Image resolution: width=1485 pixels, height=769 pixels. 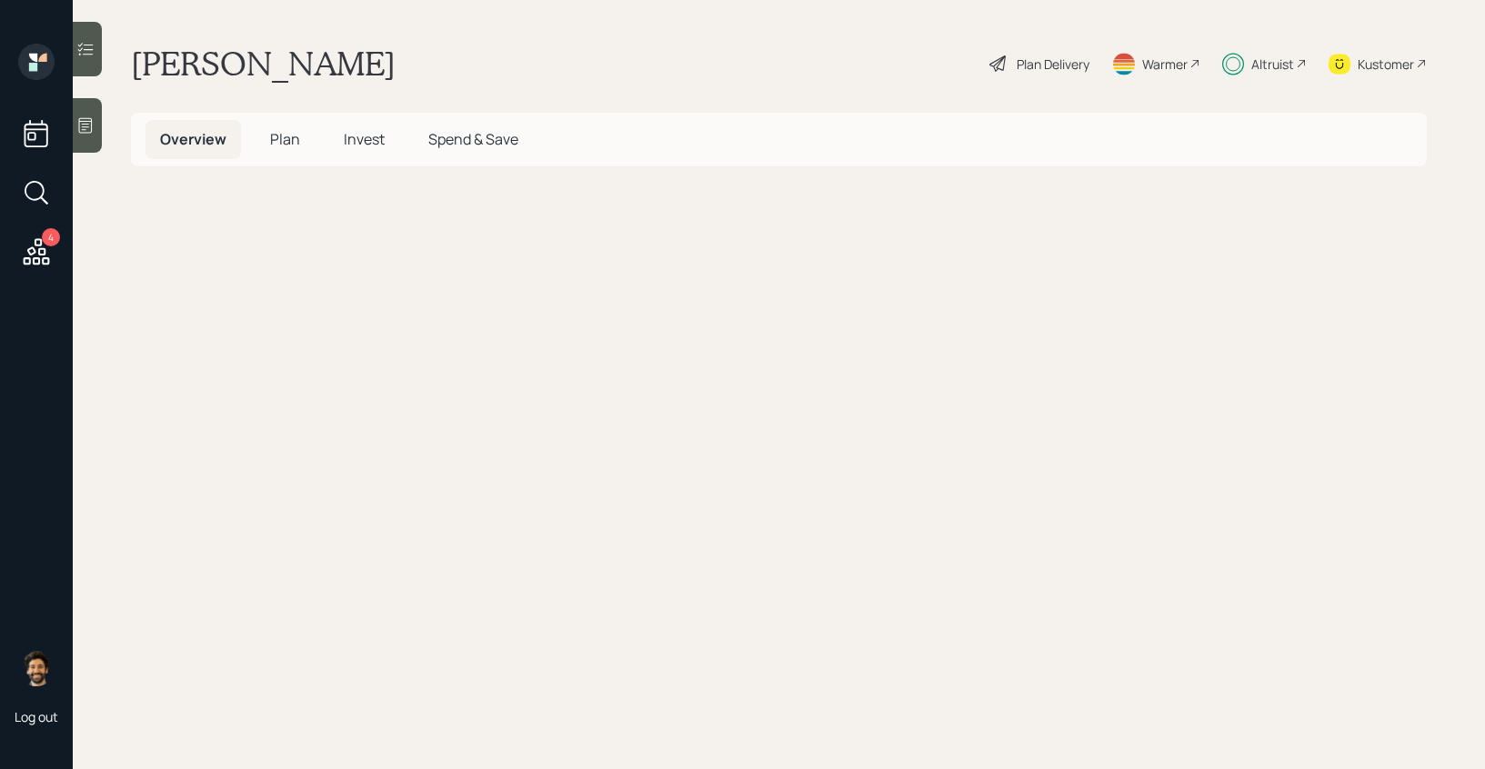 I want to click on div: Plan Delivery, so click(x=1053, y=64).